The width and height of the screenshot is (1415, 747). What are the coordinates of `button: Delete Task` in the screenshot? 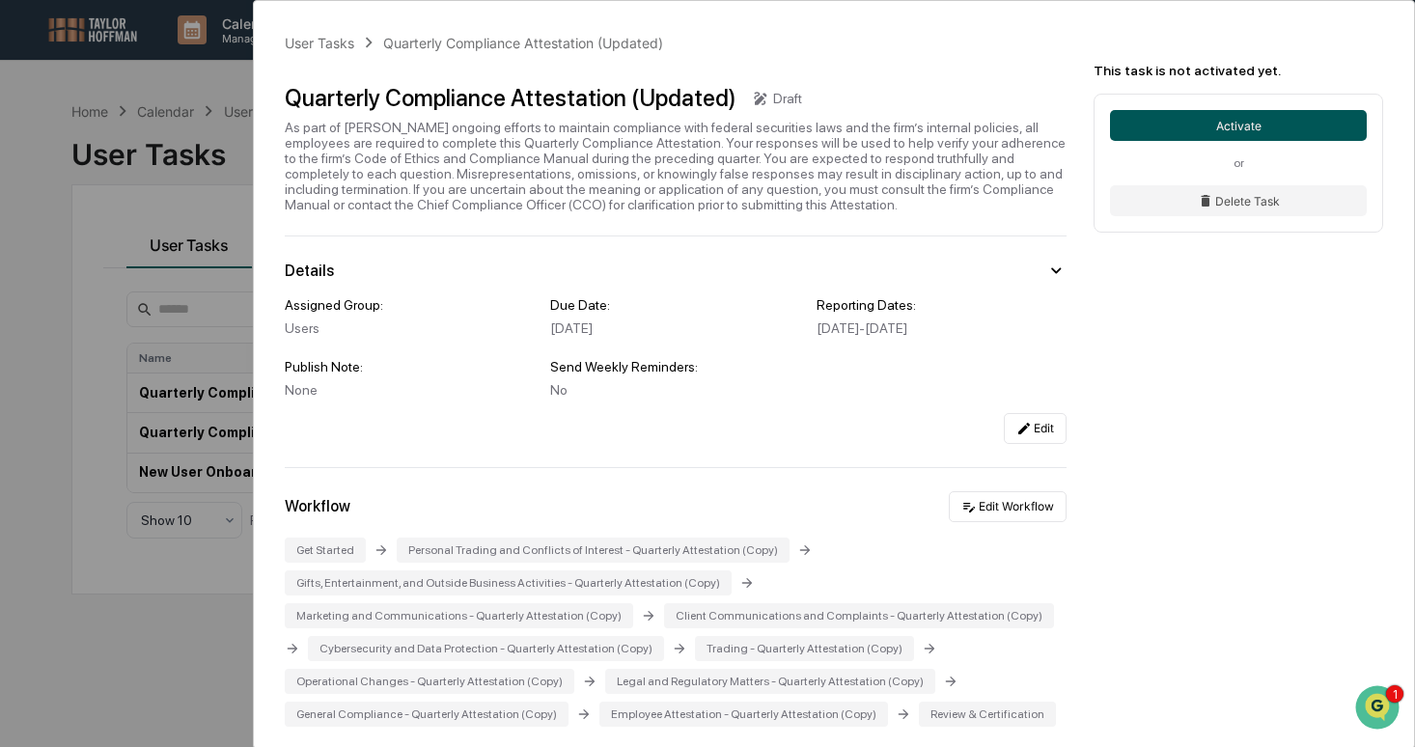 It's located at (1238, 201).